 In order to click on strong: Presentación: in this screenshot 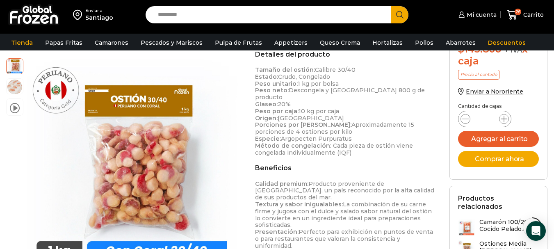, I will do `click(277, 232)`.